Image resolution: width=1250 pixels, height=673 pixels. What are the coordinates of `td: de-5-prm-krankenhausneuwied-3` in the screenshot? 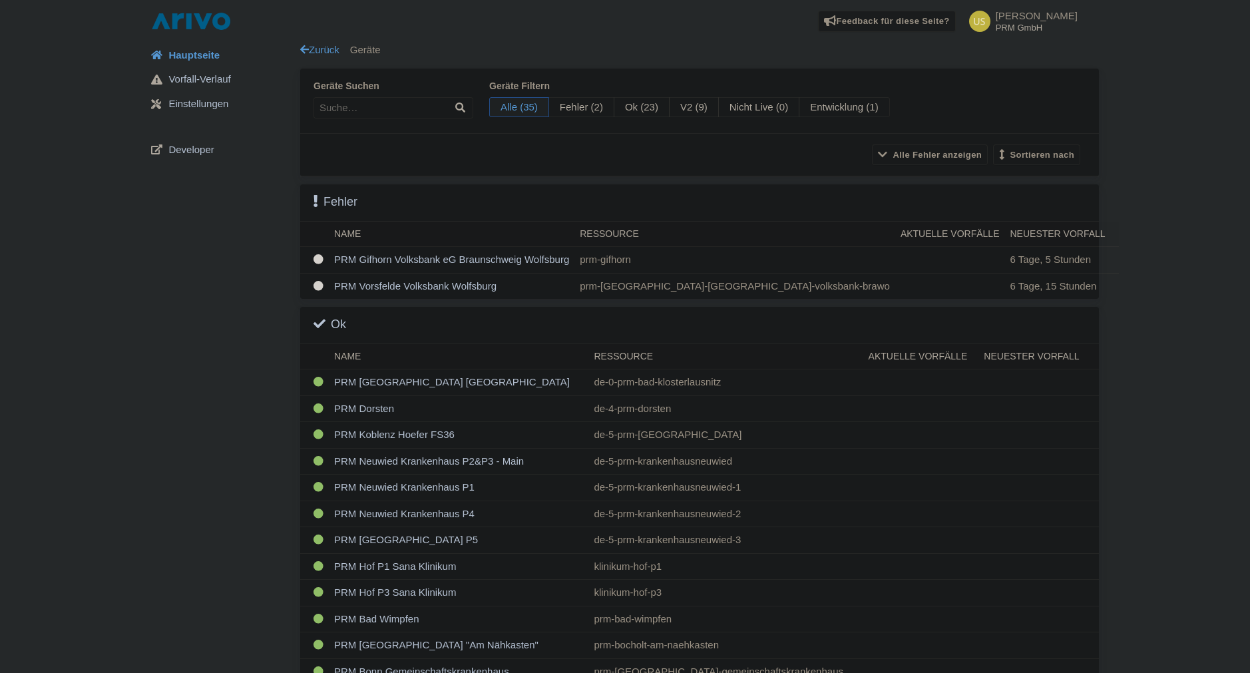 It's located at (726, 541).